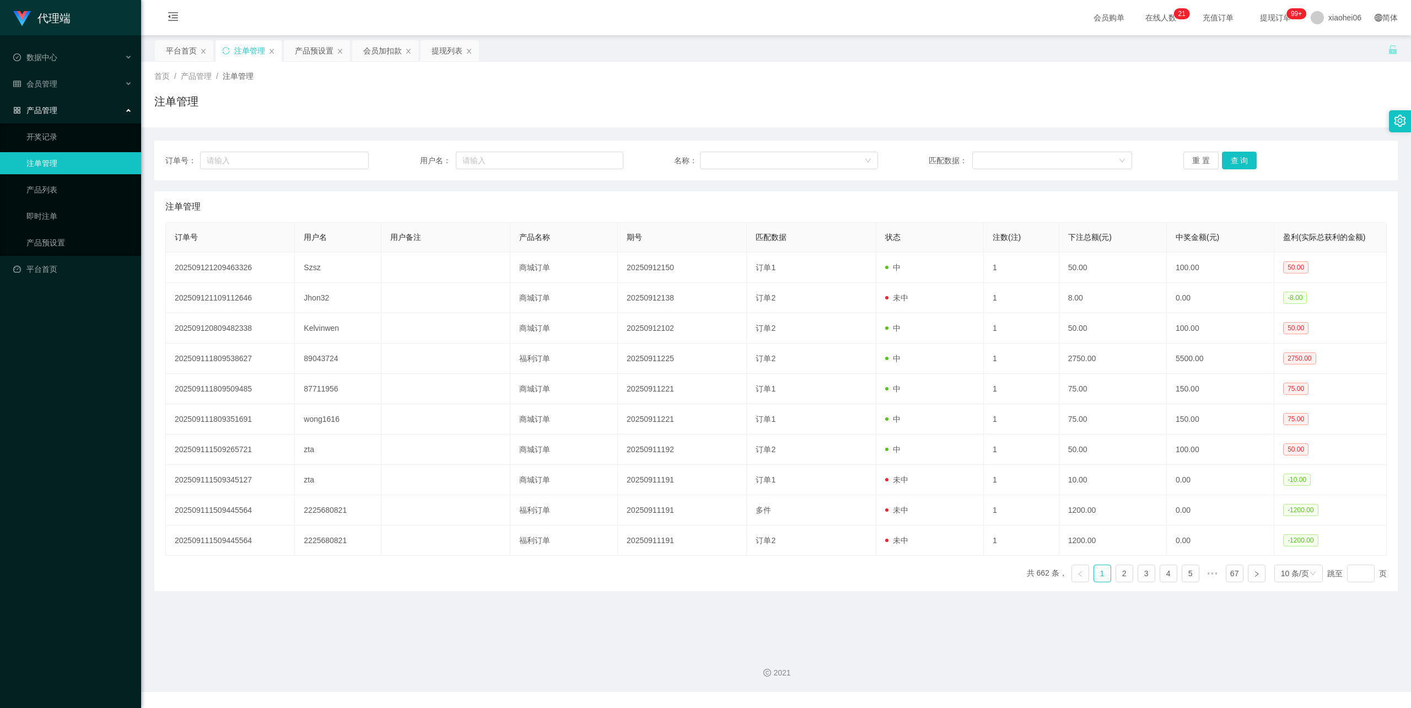 The image size is (1411, 708). I want to click on td: 202509121209463326, so click(230, 267).